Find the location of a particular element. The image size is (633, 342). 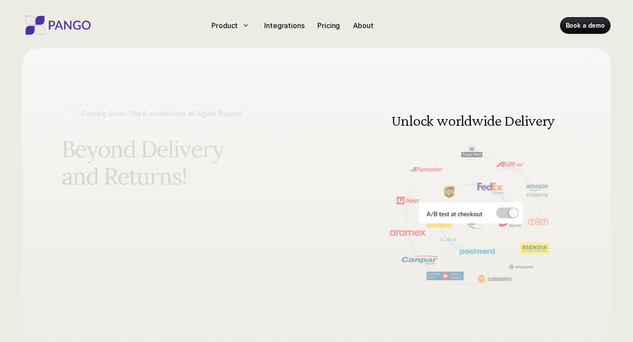

p: Pango streamlines operations to boost retention, conversions, and revenue. is located at coordinates (143, 263).